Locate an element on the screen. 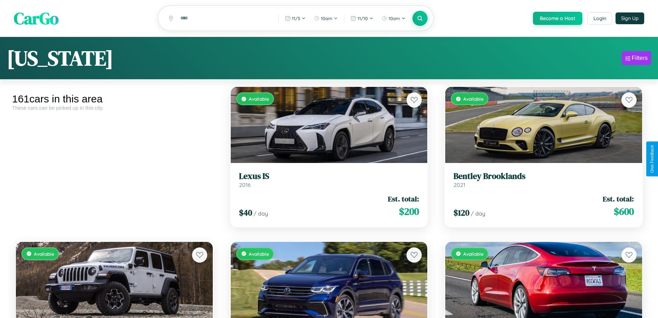  span: 11 / 10 is located at coordinates (363, 18).